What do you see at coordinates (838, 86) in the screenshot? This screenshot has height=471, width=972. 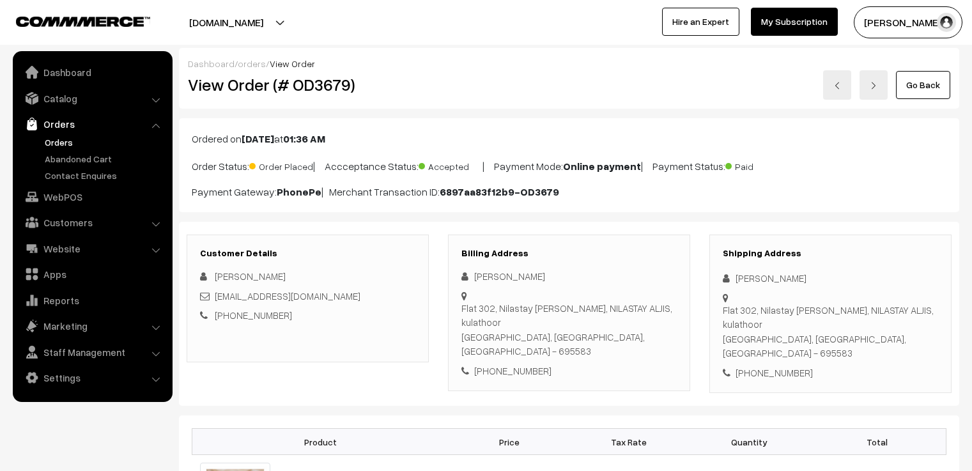 I see `img: left-arrow.png` at bounding box center [838, 86].